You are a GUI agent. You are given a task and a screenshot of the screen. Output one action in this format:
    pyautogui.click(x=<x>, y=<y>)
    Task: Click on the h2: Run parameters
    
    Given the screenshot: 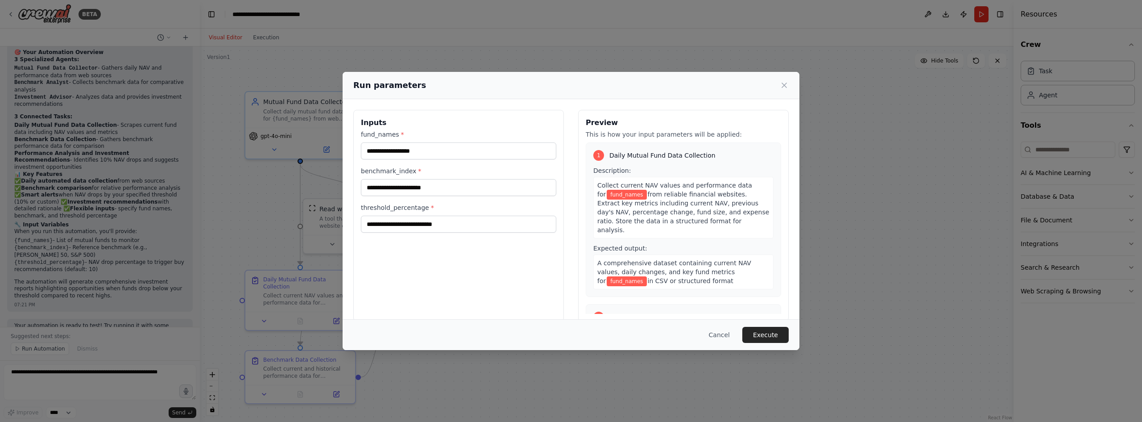 What is the action you would take?
    pyautogui.click(x=389, y=85)
    